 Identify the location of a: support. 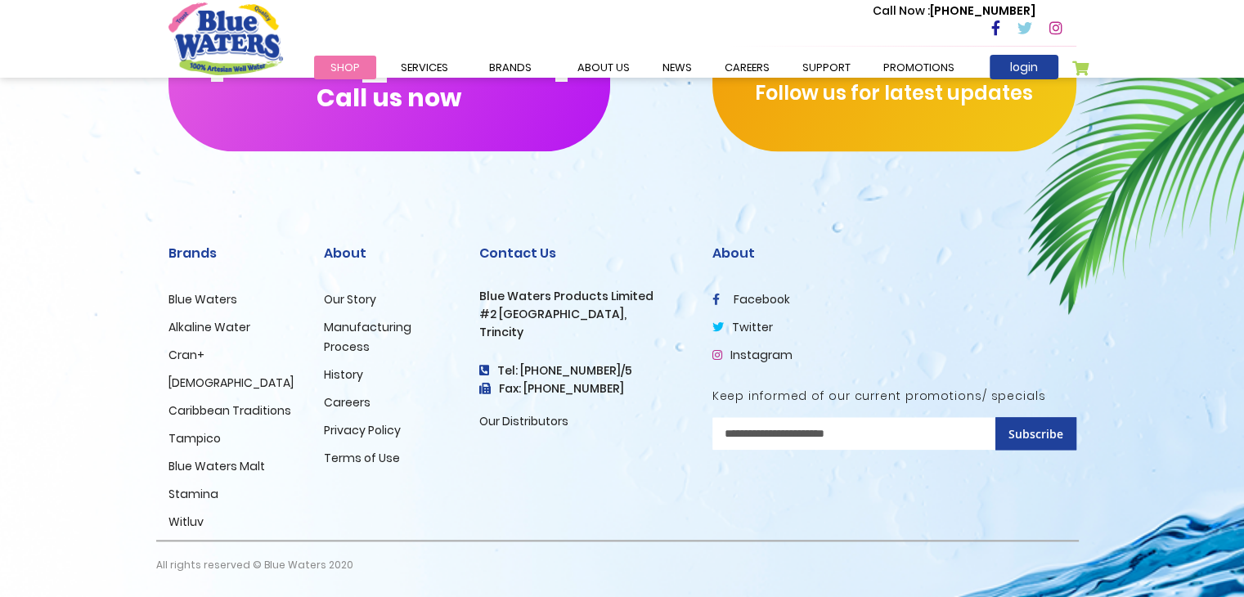
(826, 67).